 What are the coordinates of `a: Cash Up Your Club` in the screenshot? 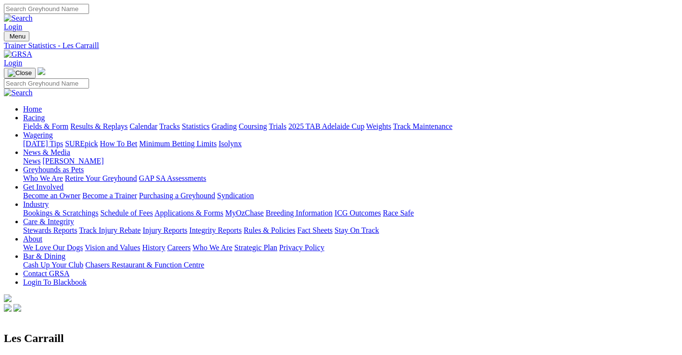 It's located at (53, 265).